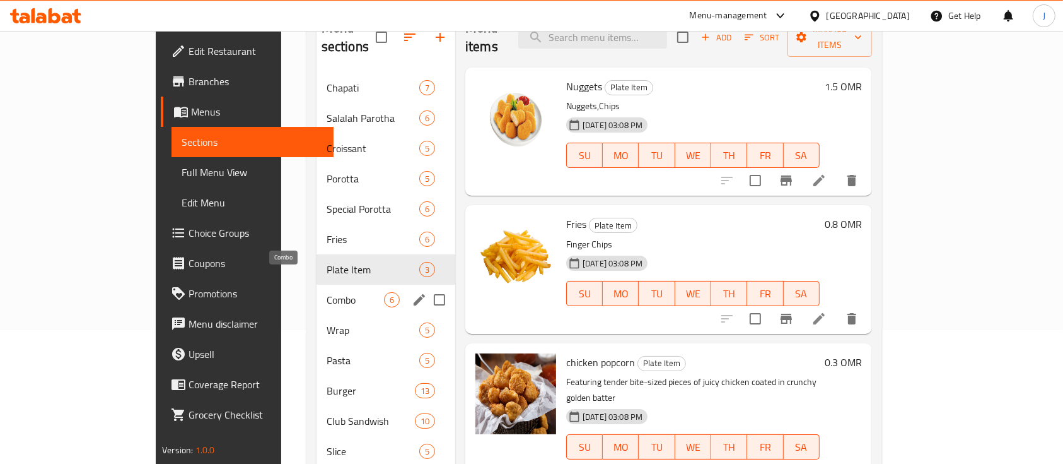 This screenshot has height=464, width=1063. I want to click on div: Club Sandwish, so click(371, 421).